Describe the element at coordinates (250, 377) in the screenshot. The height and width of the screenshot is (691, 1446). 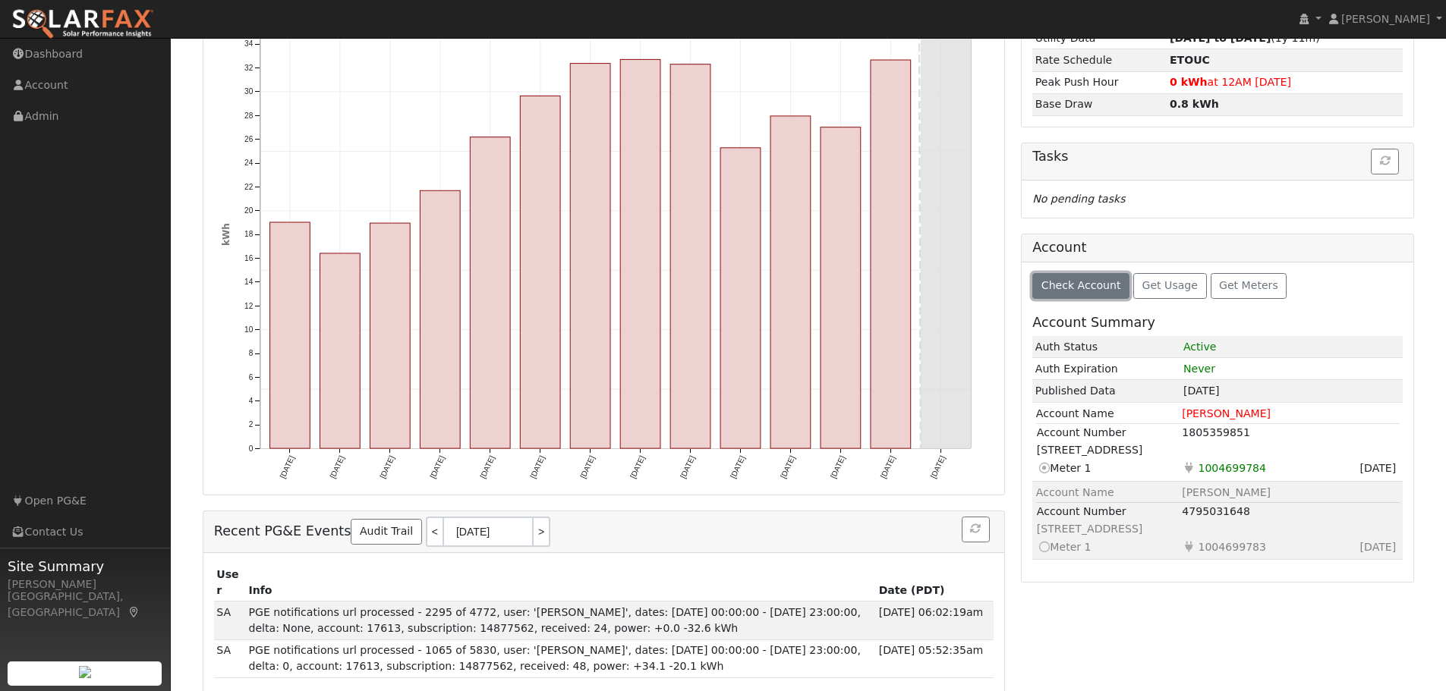
I see `text: 6` at that location.